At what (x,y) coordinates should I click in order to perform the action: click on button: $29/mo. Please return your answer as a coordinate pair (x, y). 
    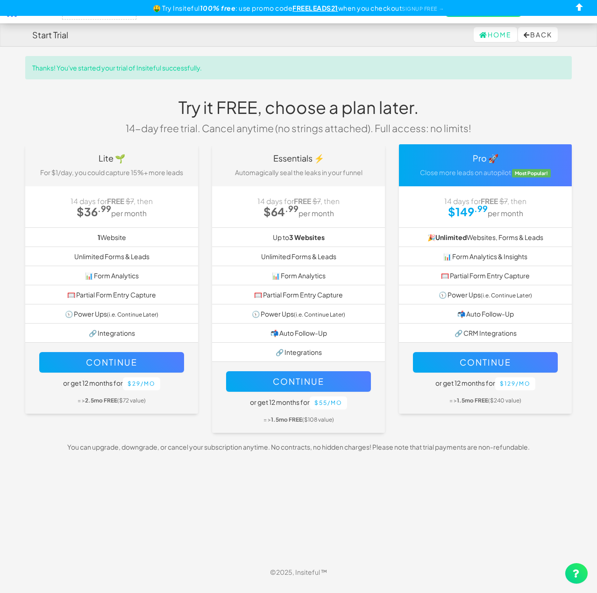
    Looking at the image, I should click on (142, 384).